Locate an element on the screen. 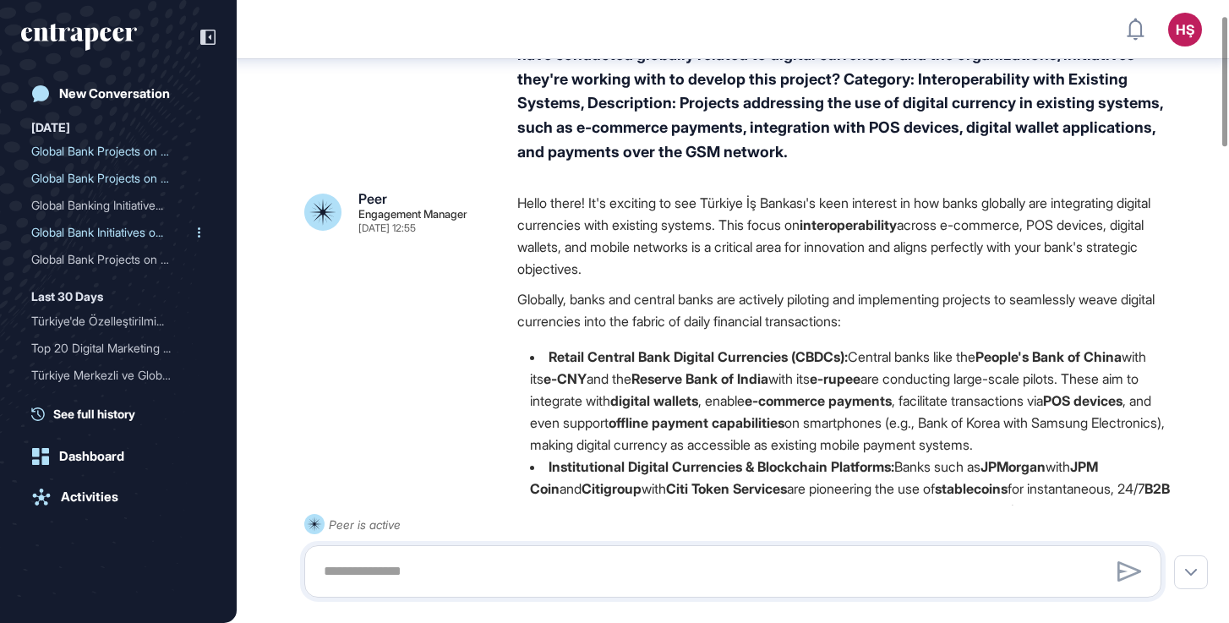  button: HŞ is located at coordinates (1185, 30).